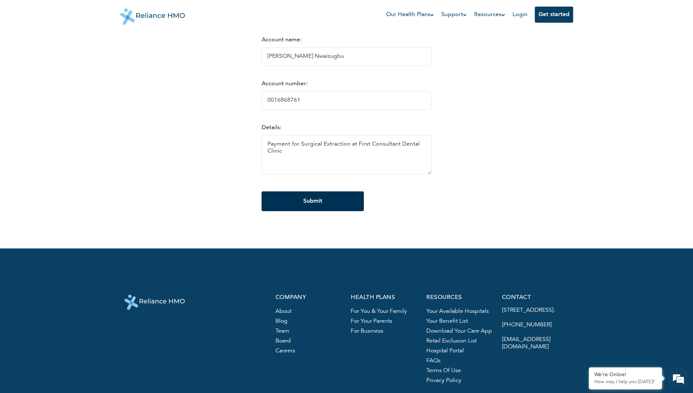 The width and height of the screenshot is (693, 393). I want to click on label: Account name:, so click(281, 40).